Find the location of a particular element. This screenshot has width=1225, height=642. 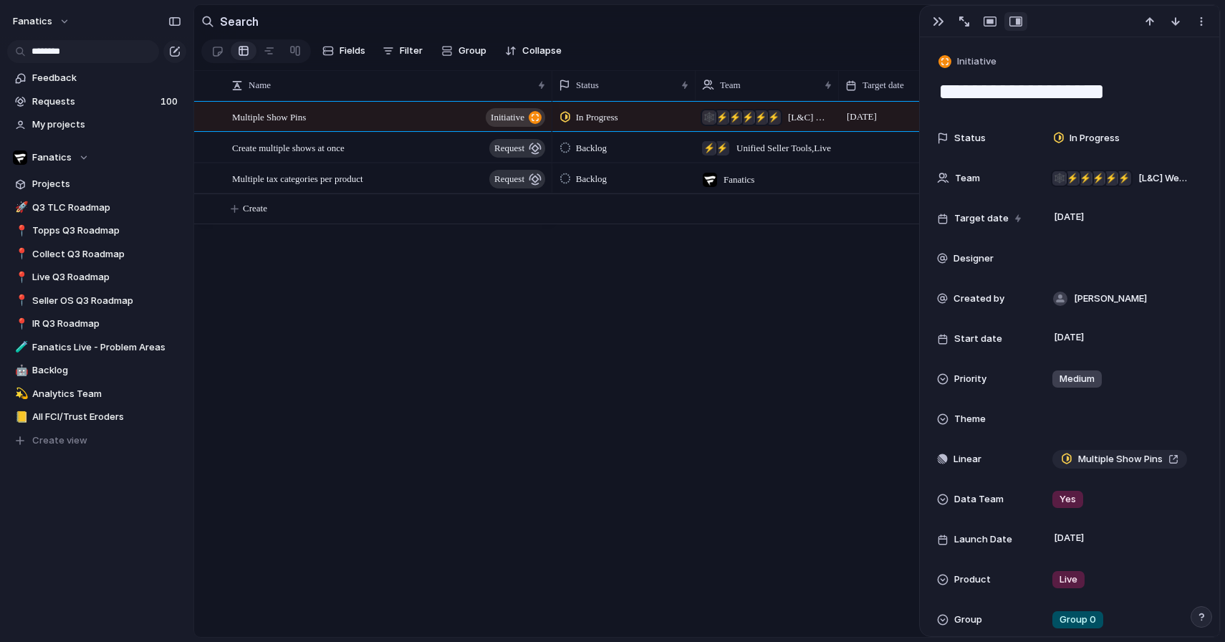

span: Filter is located at coordinates (411, 51).